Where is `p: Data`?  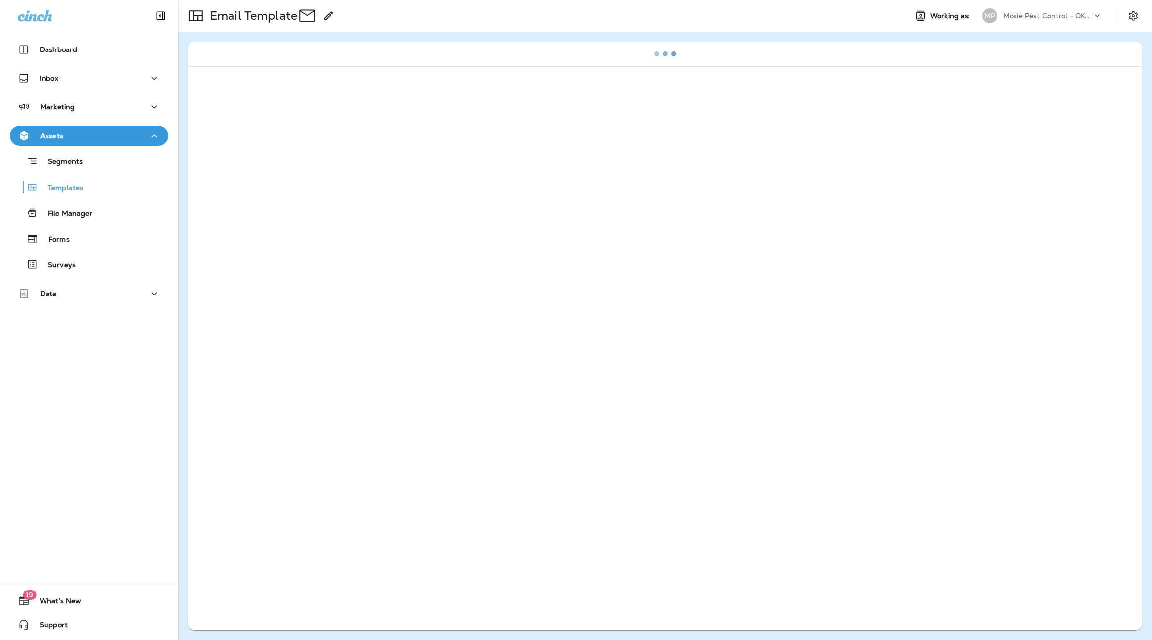
p: Data is located at coordinates (48, 293).